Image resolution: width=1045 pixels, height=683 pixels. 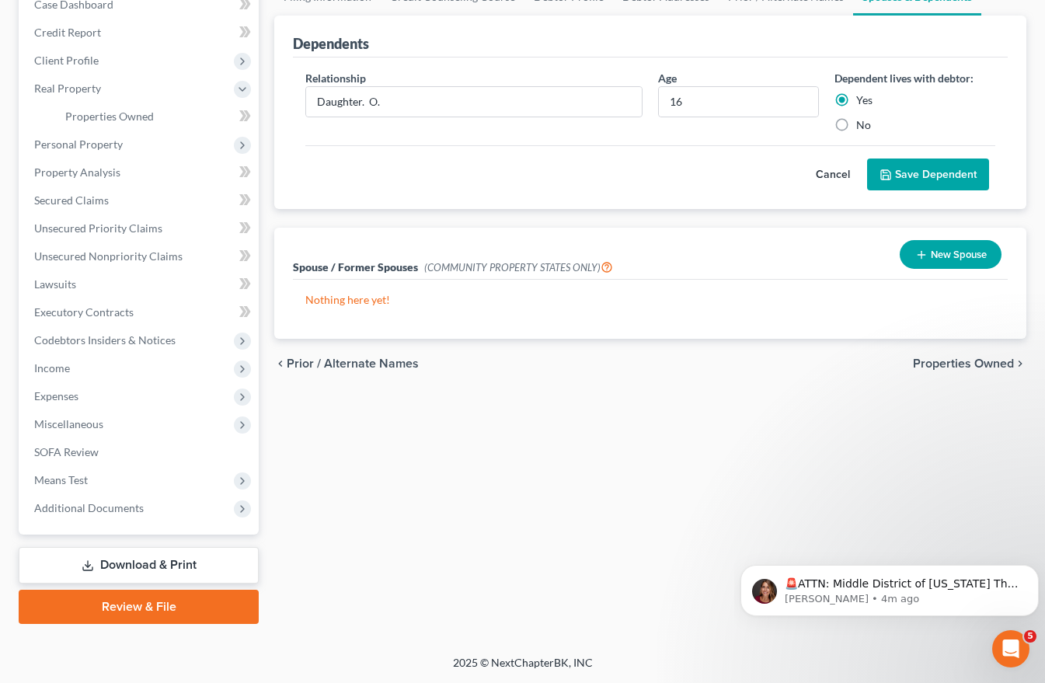 What do you see at coordinates (66, 451) in the screenshot?
I see `span: SOFA Review` at bounding box center [66, 451].